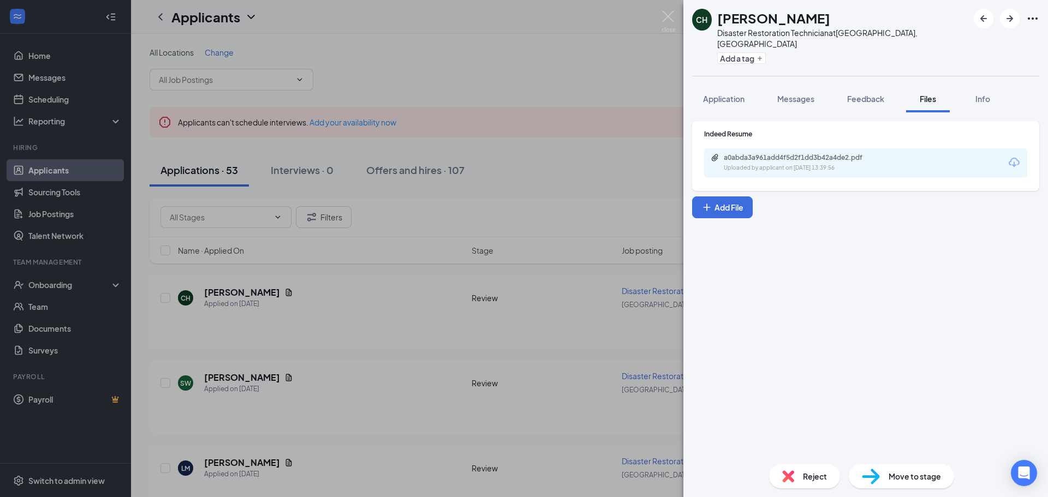 Image resolution: width=1048 pixels, height=497 pixels. I want to click on div: a0abda3a961add4f5d2f1dd3b42a4de2.pdf, so click(800, 158).